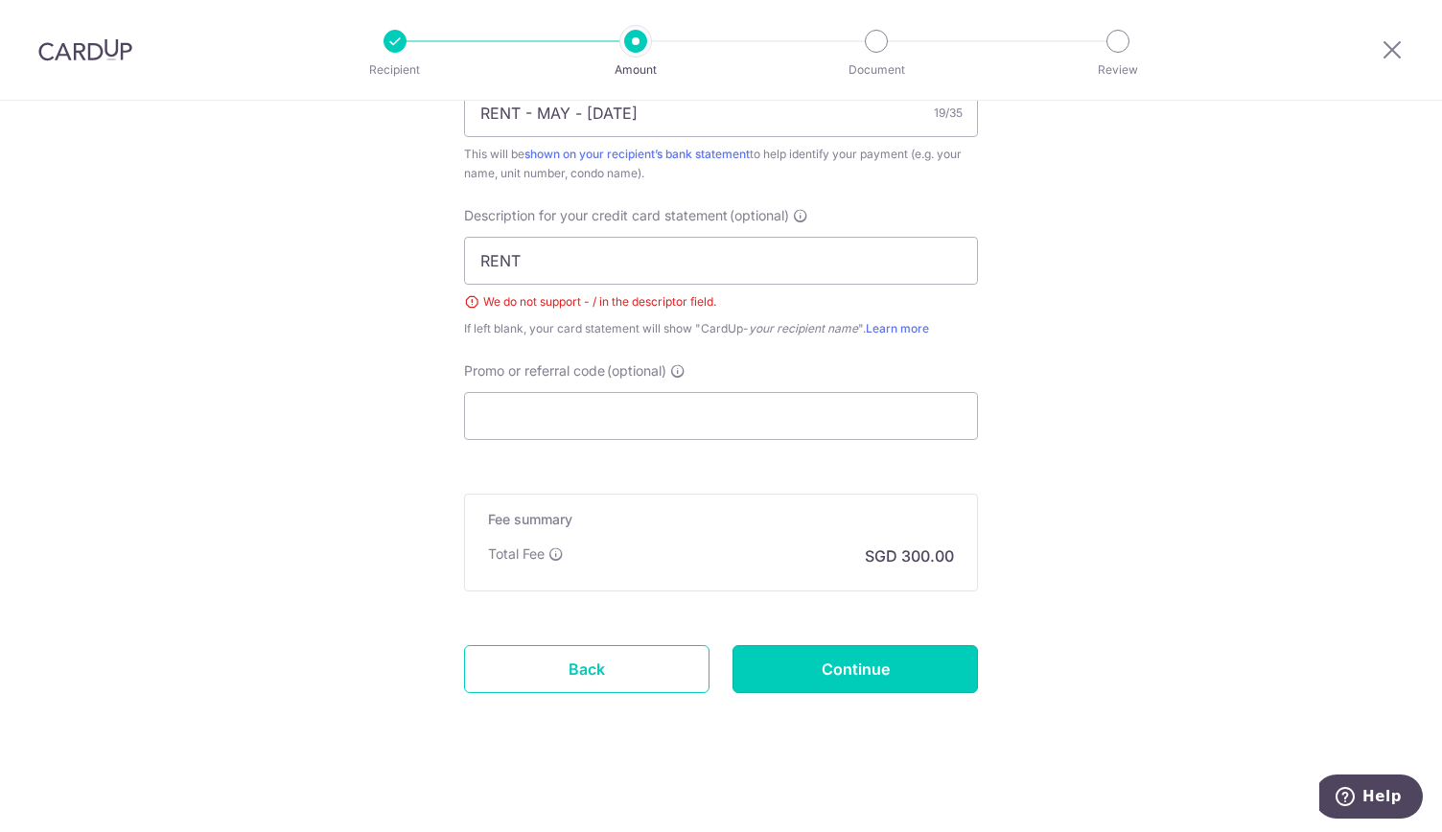 Image resolution: width=1442 pixels, height=832 pixels. What do you see at coordinates (636, 70) in the screenshot?
I see `p: Amount` at bounding box center [636, 70].